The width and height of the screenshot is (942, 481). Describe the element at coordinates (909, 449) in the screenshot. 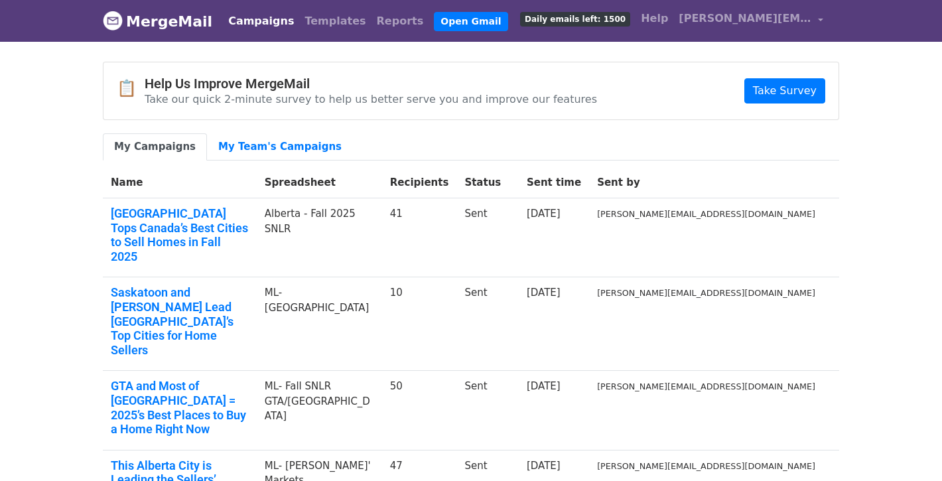

I see `div: Chat Widget` at that location.